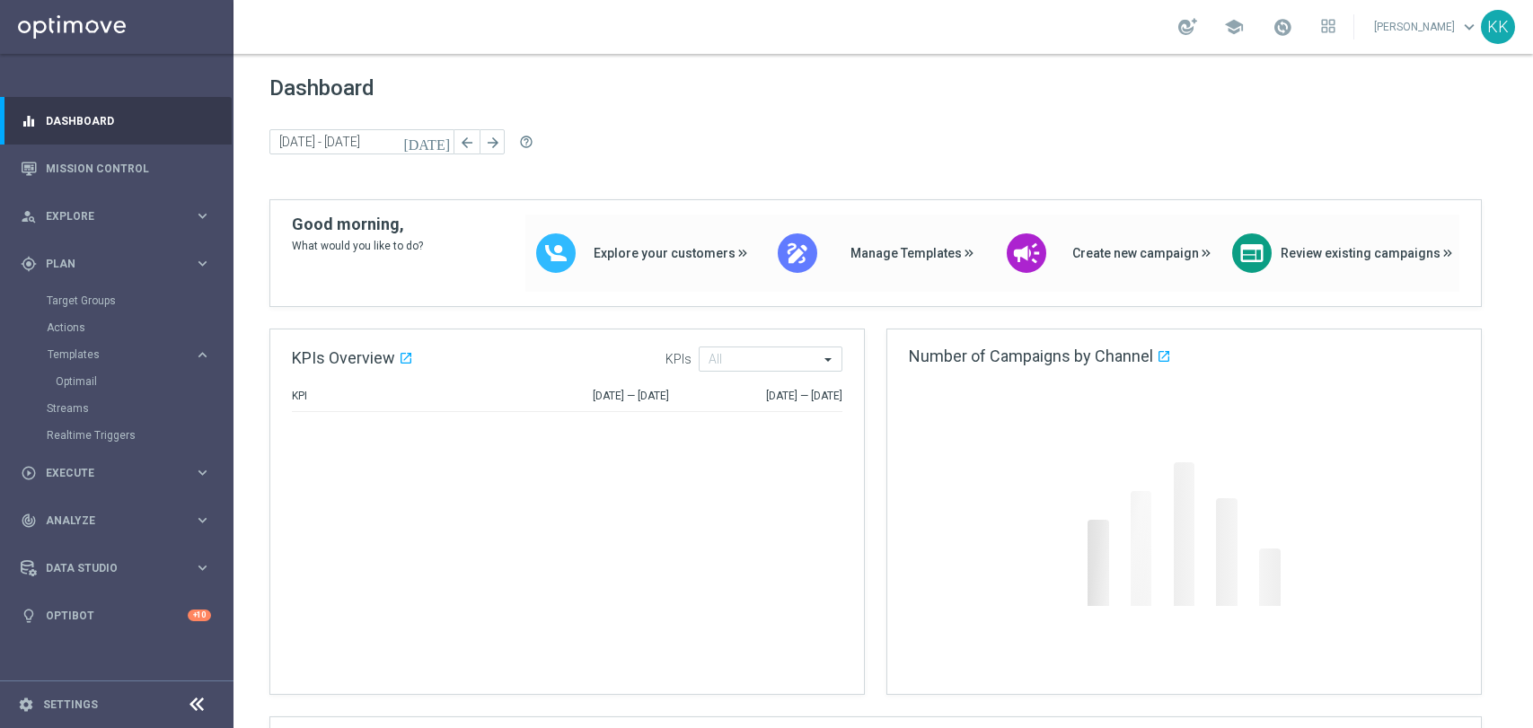 This screenshot has width=1533, height=728. What do you see at coordinates (70, 705) in the screenshot?
I see `a: Settings` at bounding box center [70, 705].